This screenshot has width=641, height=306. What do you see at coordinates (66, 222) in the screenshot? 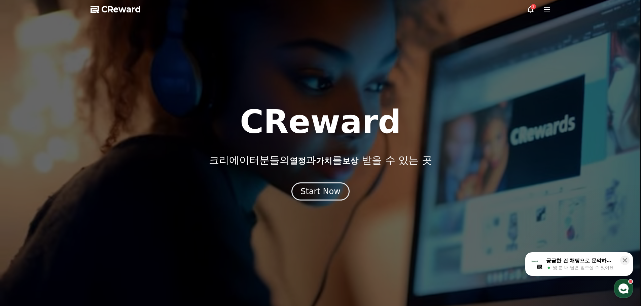
I see `a: 대화` at bounding box center [66, 222].